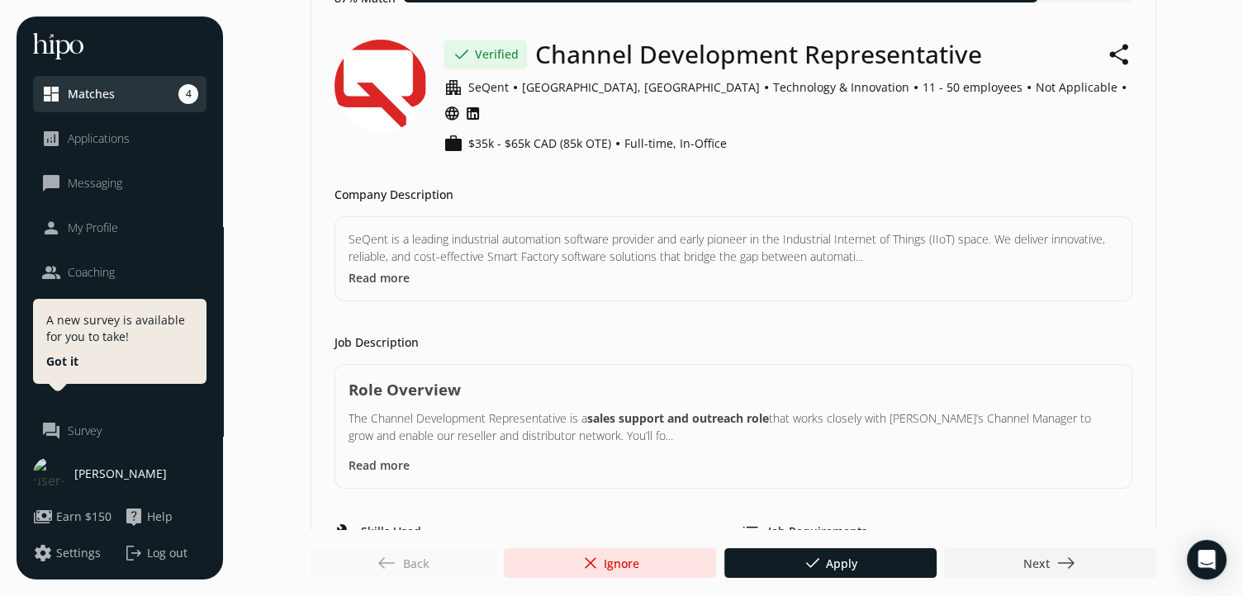  What do you see at coordinates (377, 343) in the screenshot?
I see `h5: Job Description` at bounding box center [377, 343].